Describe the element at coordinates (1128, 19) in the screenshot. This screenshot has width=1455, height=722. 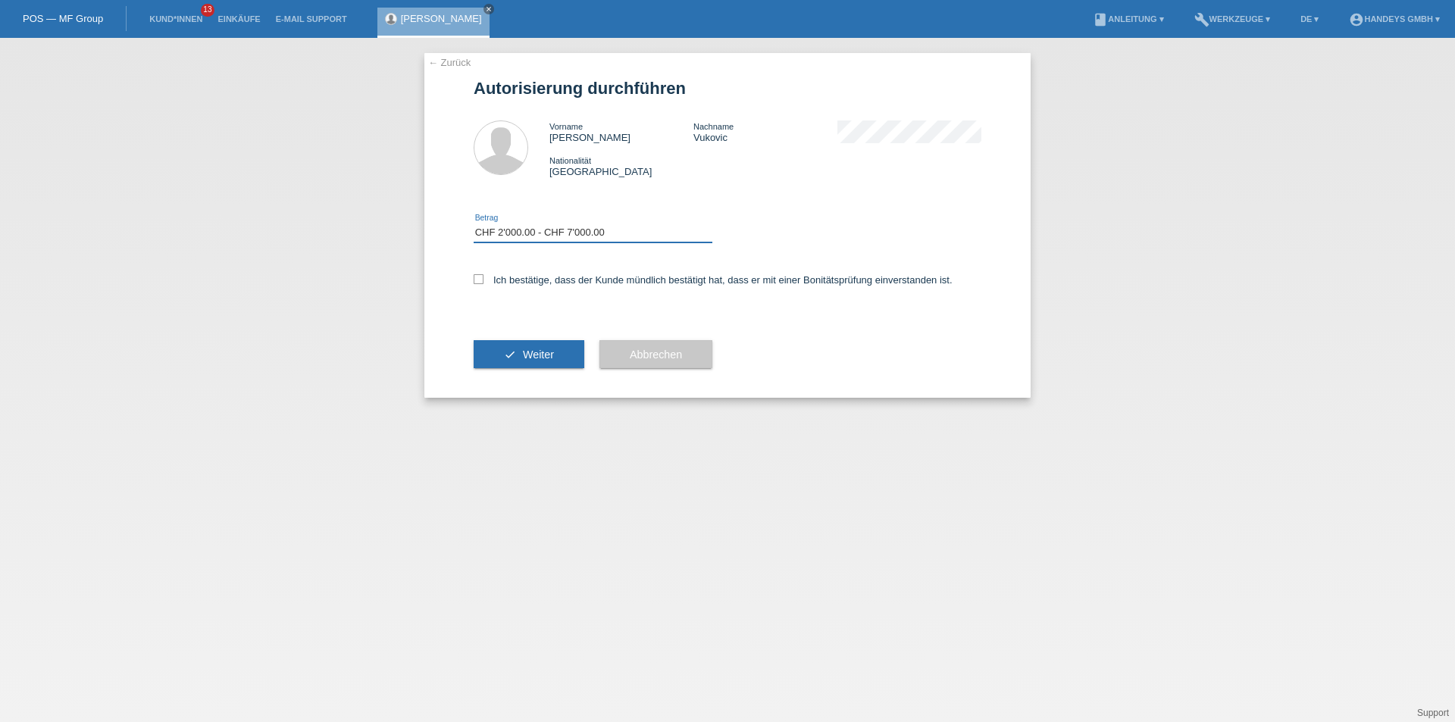
I see `a: bookAnleitung ▾` at that location.